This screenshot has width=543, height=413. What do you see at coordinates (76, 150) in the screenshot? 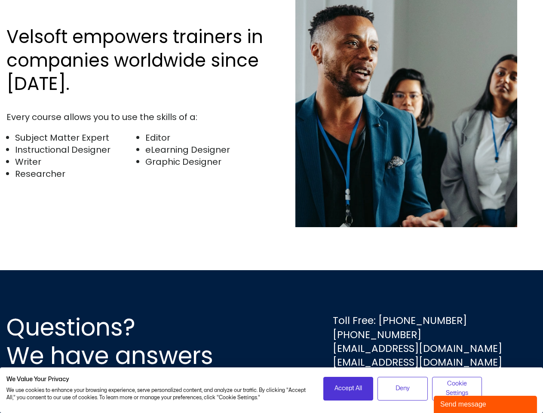
I see `li: Instructional Designer` at bounding box center [76, 150].